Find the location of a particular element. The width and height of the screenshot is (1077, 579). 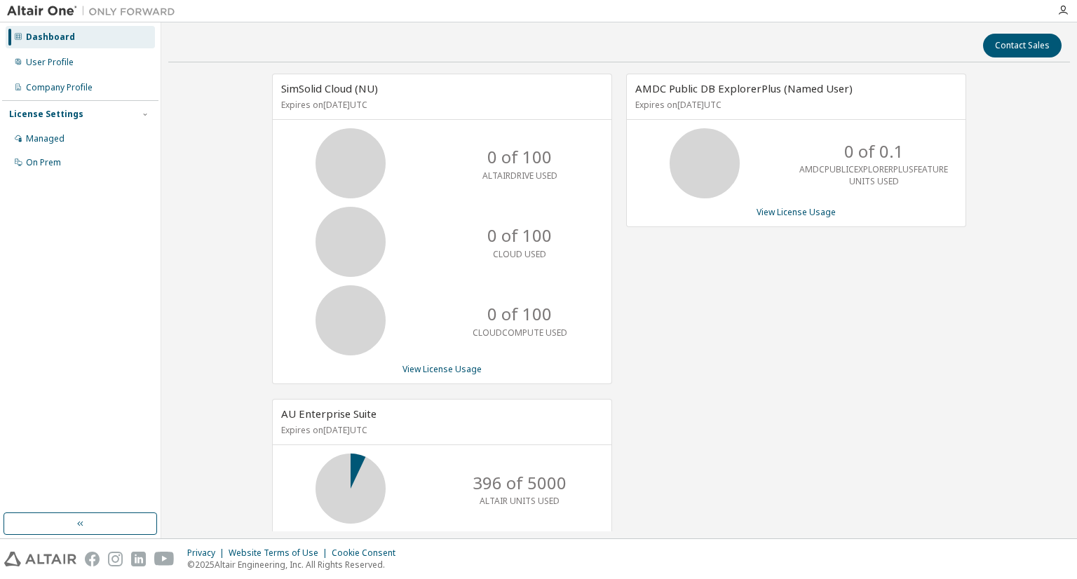

div: Dashboard is located at coordinates (50, 37).